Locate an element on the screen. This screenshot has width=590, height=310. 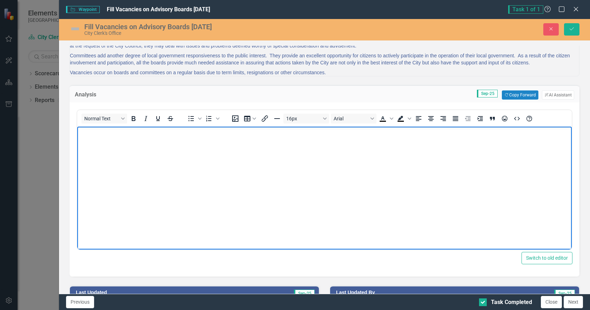
button: Font size 16px is located at coordinates (306, 118).